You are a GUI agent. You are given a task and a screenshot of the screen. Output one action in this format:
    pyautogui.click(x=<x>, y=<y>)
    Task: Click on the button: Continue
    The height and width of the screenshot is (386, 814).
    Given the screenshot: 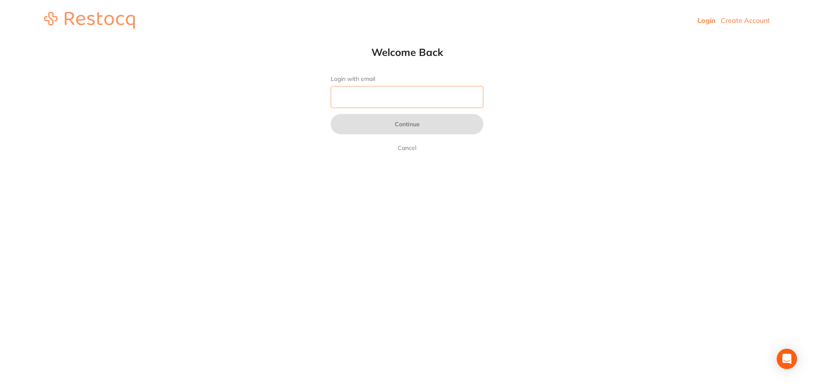 What is the action you would take?
    pyautogui.click(x=407, y=124)
    